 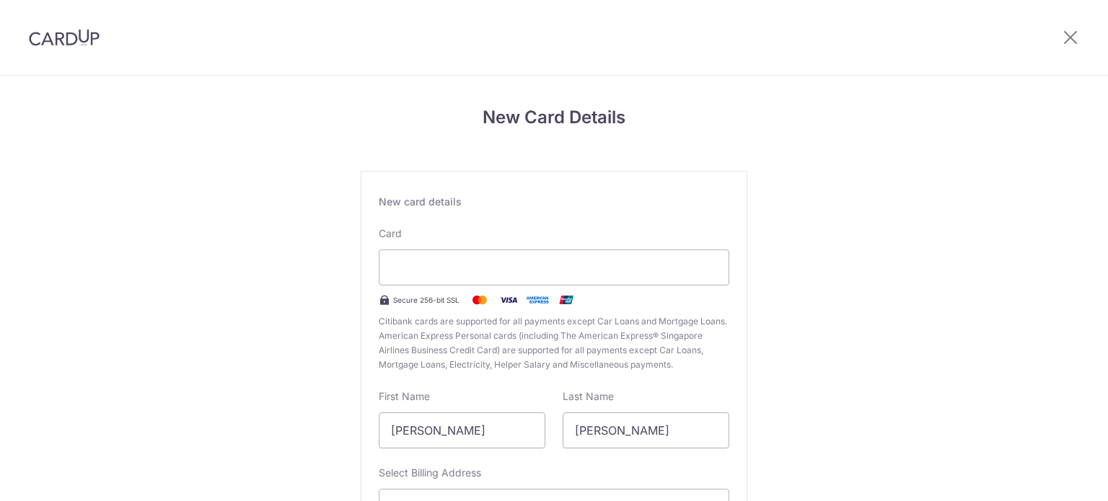 I want to click on h4: New Card Details, so click(x=554, y=118).